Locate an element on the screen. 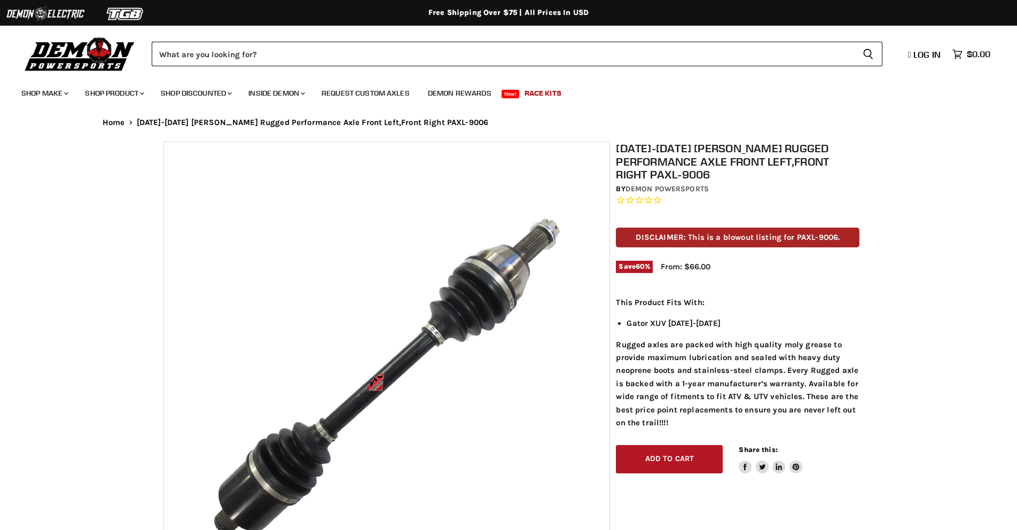 The height and width of the screenshot is (530, 1017). a: $0.00 is located at coordinates (971, 54).